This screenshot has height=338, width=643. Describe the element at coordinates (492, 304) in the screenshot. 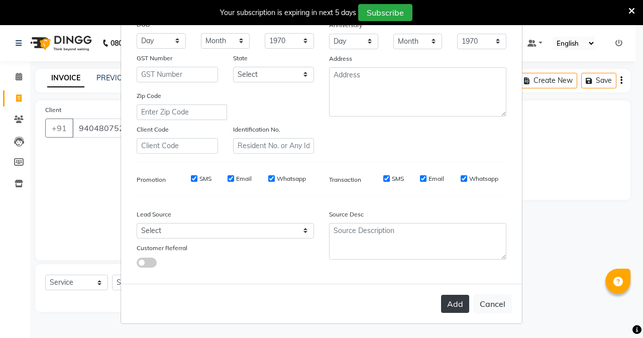

I see `button: Cancel` at that location.